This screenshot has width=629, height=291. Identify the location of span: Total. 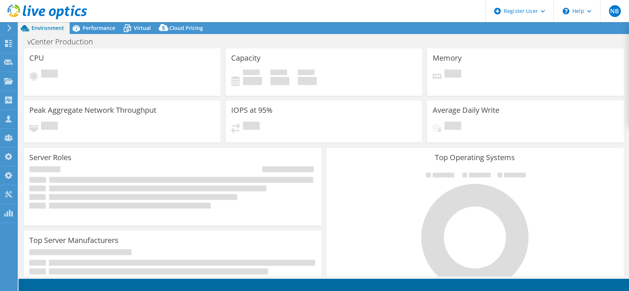
(306, 73).